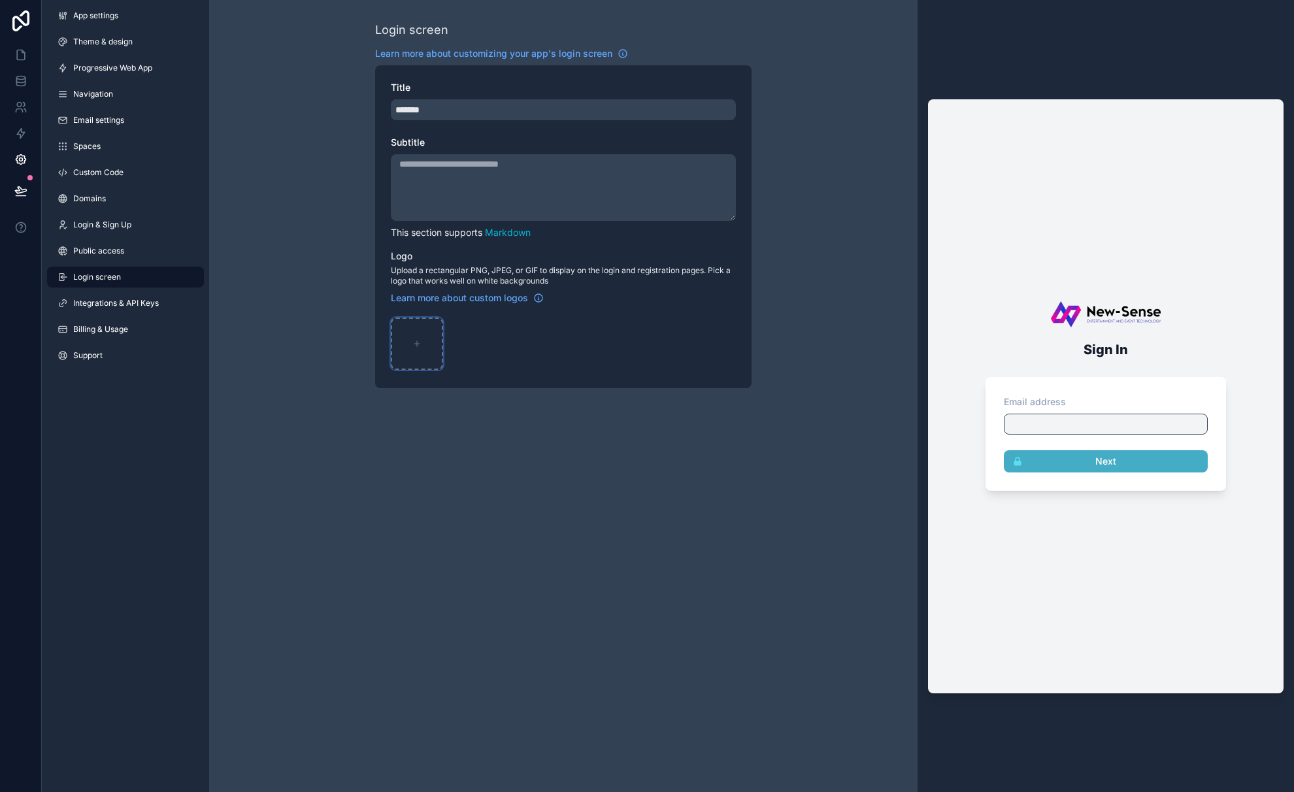  Describe the element at coordinates (90, 199) in the screenshot. I see `span: Domains` at that location.